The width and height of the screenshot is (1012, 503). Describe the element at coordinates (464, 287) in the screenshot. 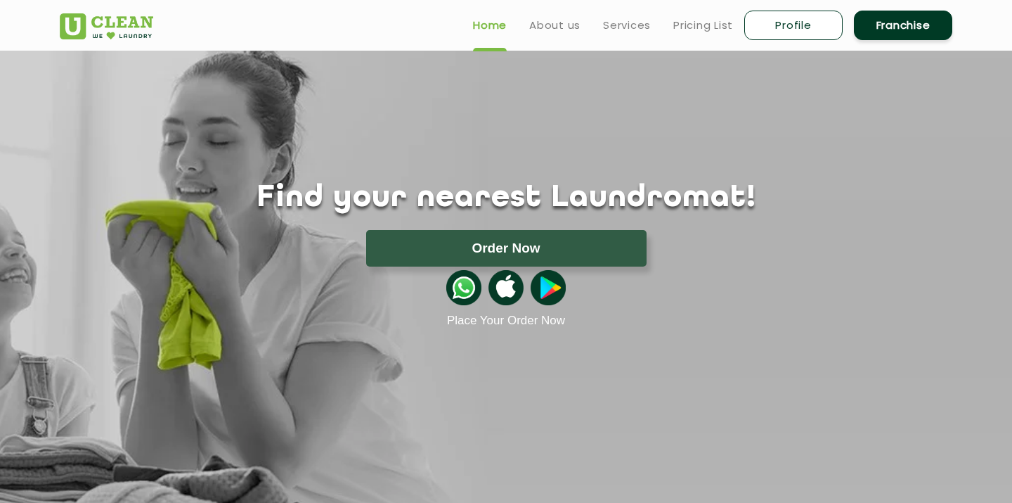

I see `img: whatsappicon.png` at that location.